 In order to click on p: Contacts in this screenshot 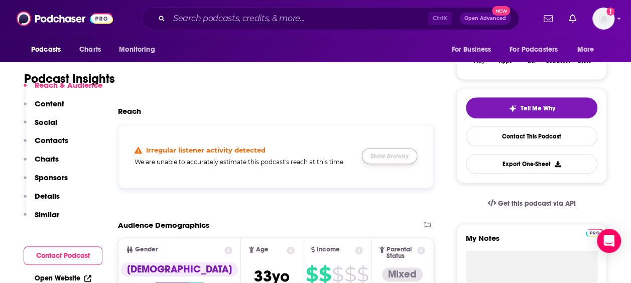, I will do `click(51, 140)`.